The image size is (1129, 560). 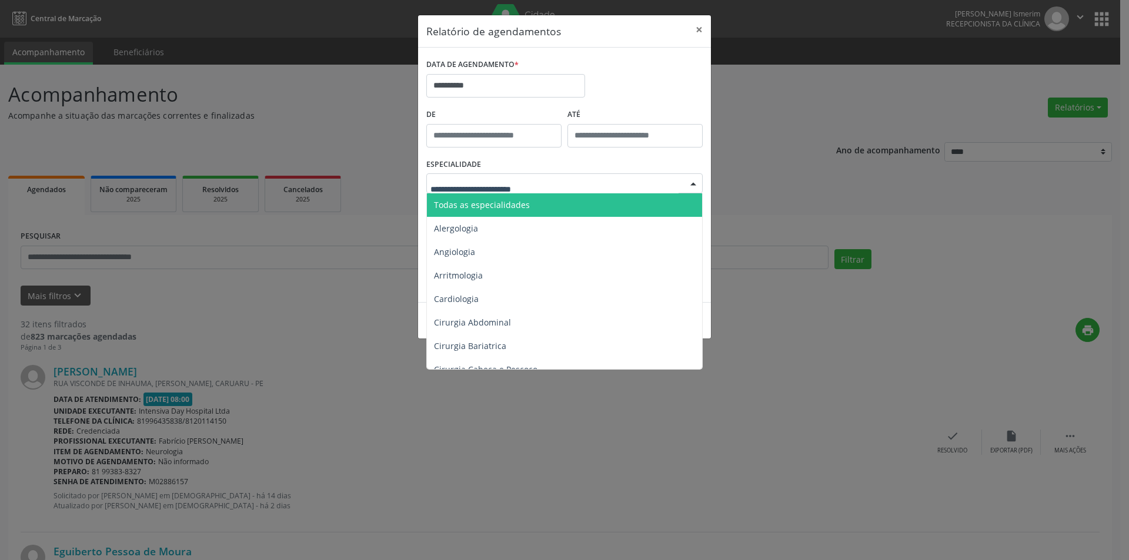 I want to click on span: Arritmologia, so click(x=458, y=275).